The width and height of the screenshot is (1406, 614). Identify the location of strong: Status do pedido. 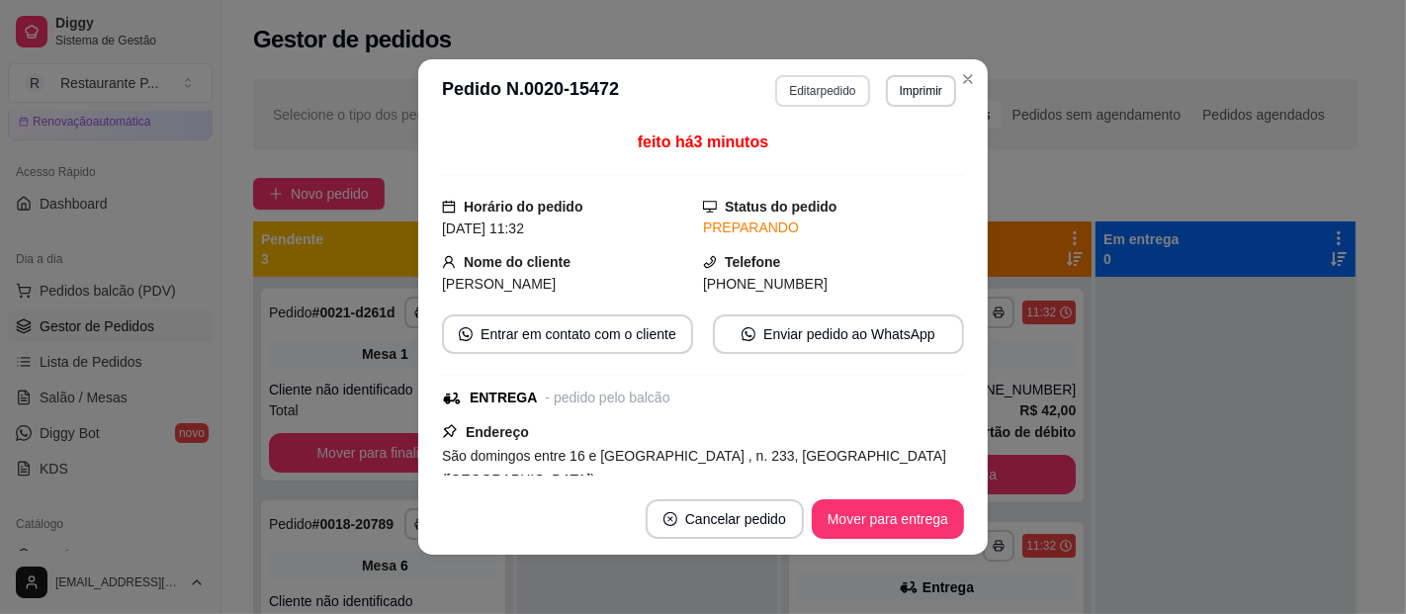
(781, 207).